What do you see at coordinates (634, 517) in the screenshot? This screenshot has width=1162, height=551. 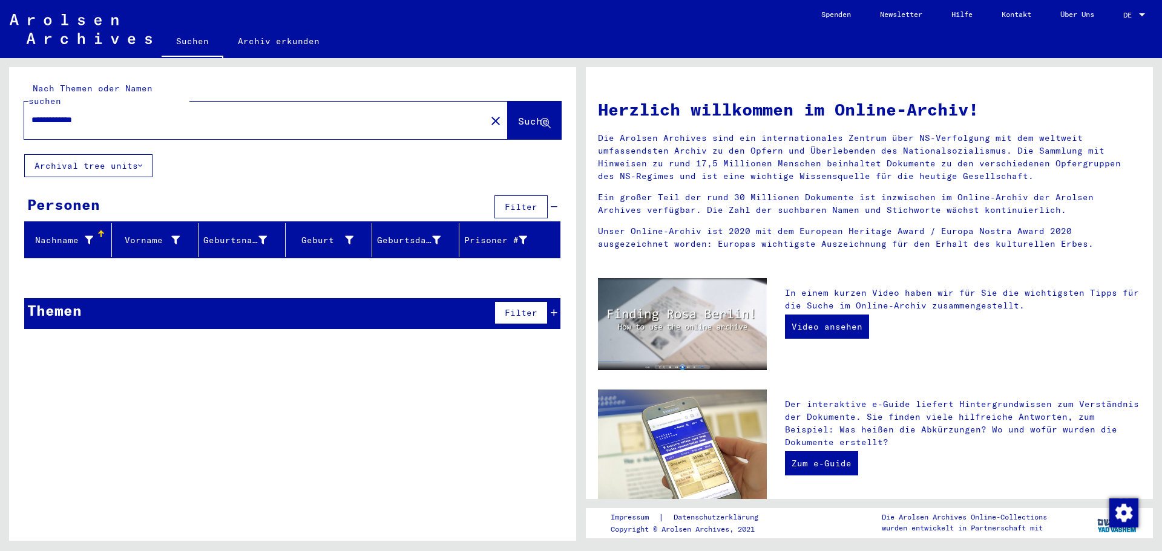 I see `a: Impressum` at bounding box center [634, 517].